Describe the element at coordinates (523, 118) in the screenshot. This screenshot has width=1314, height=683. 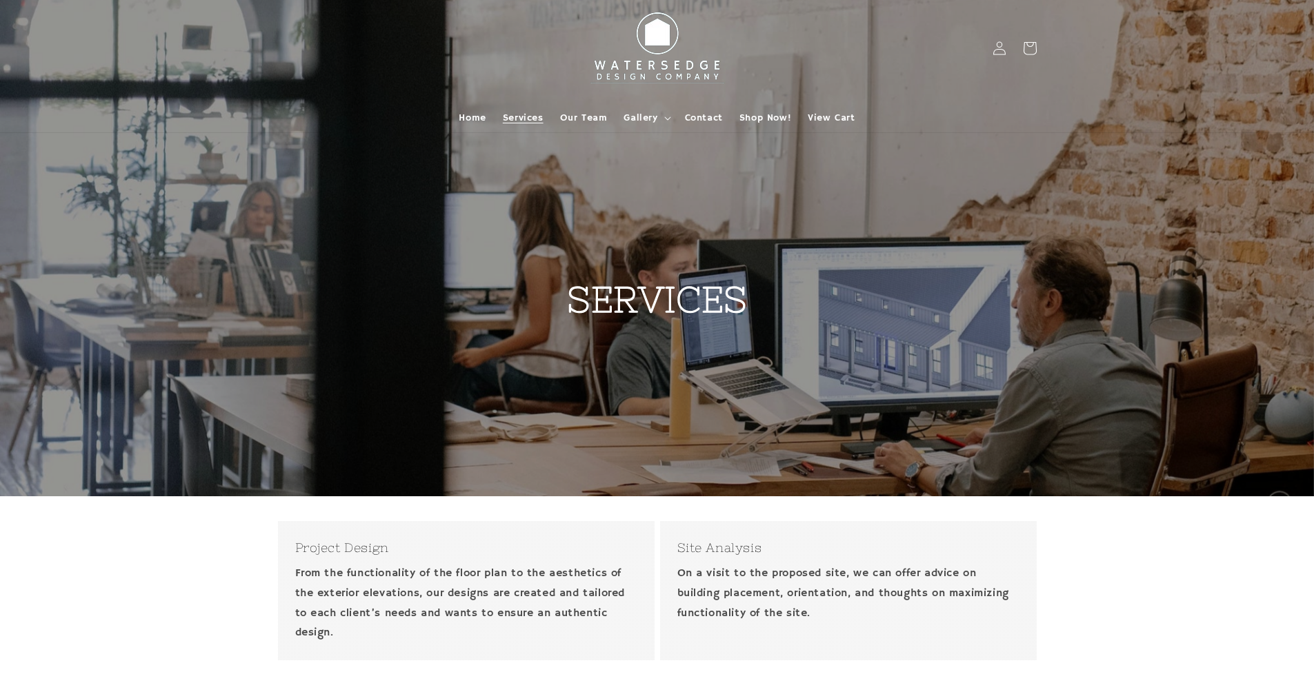
I see `a: Services` at that location.